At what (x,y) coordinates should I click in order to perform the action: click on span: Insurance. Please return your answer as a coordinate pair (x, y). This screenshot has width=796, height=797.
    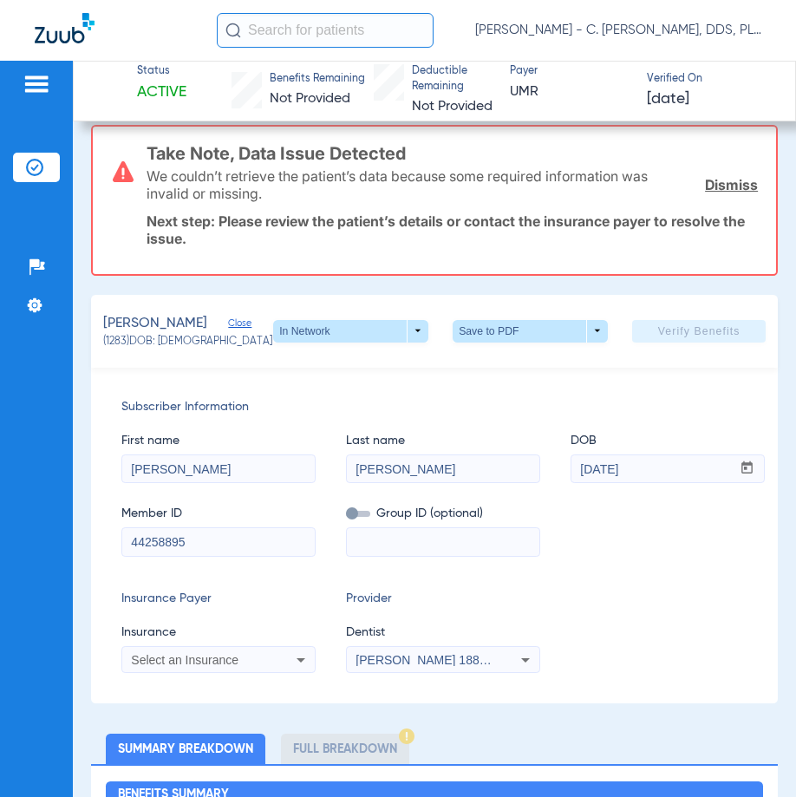
    Looking at the image, I should click on (219, 632).